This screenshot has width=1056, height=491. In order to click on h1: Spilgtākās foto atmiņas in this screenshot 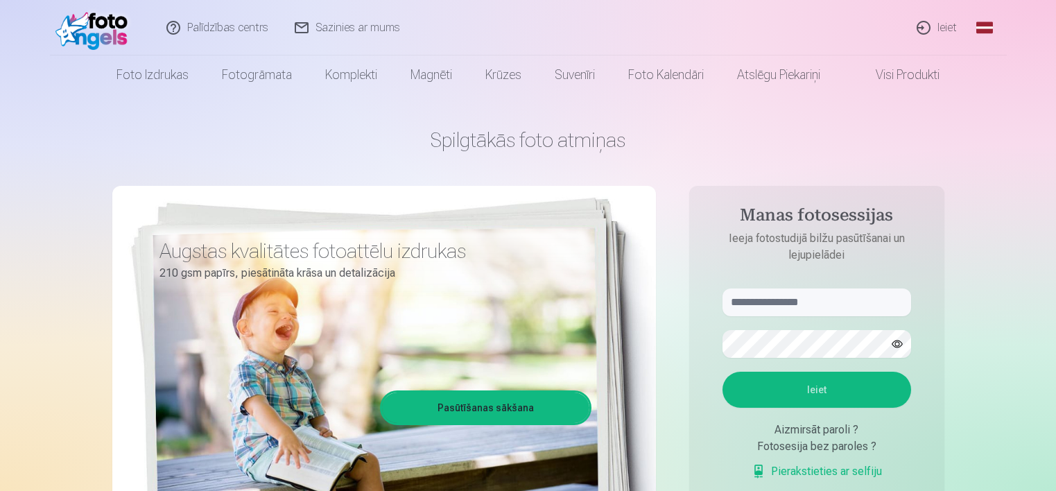, I will do `click(528, 140)`.